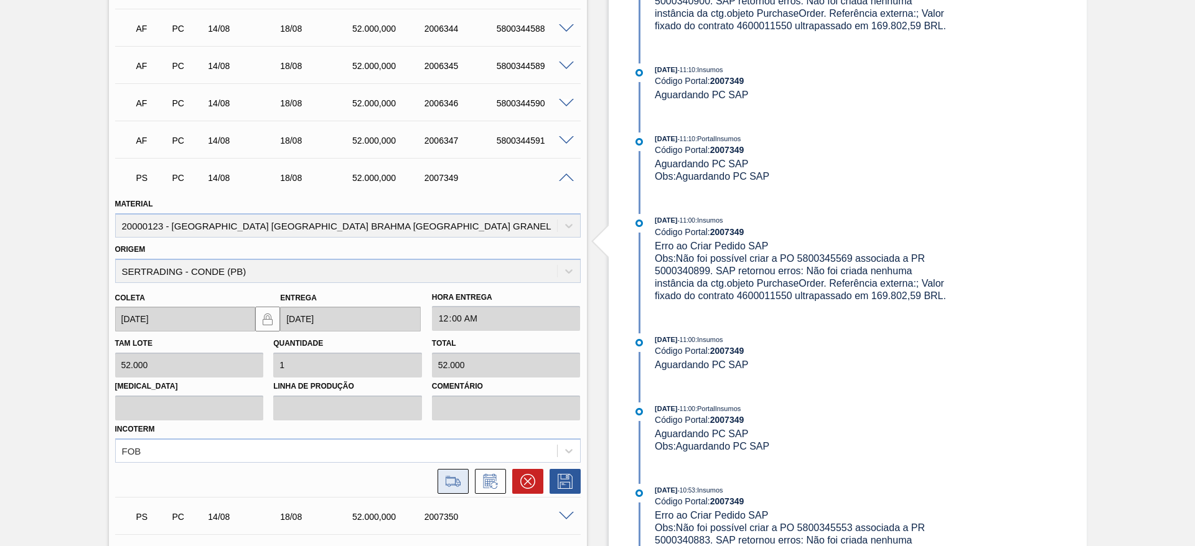 This screenshot has height=546, width=1195. I want to click on div: Salvar Pedido, so click(562, 482).